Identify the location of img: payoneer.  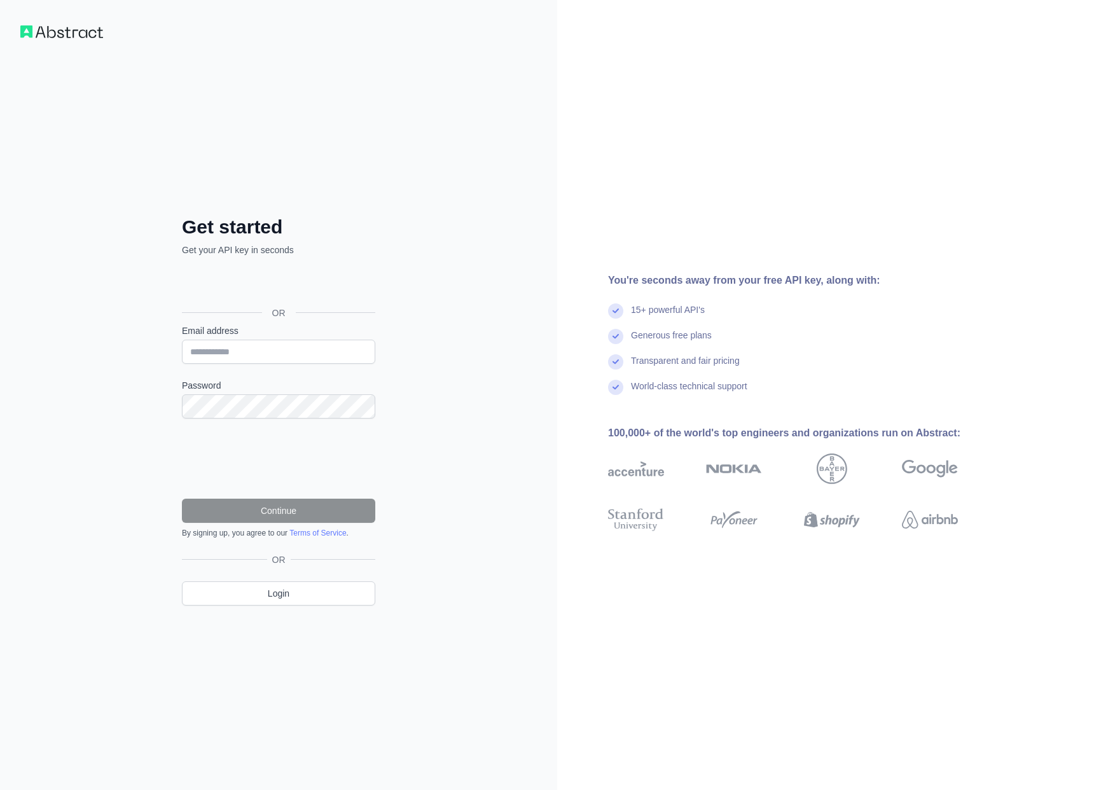
(734, 519).